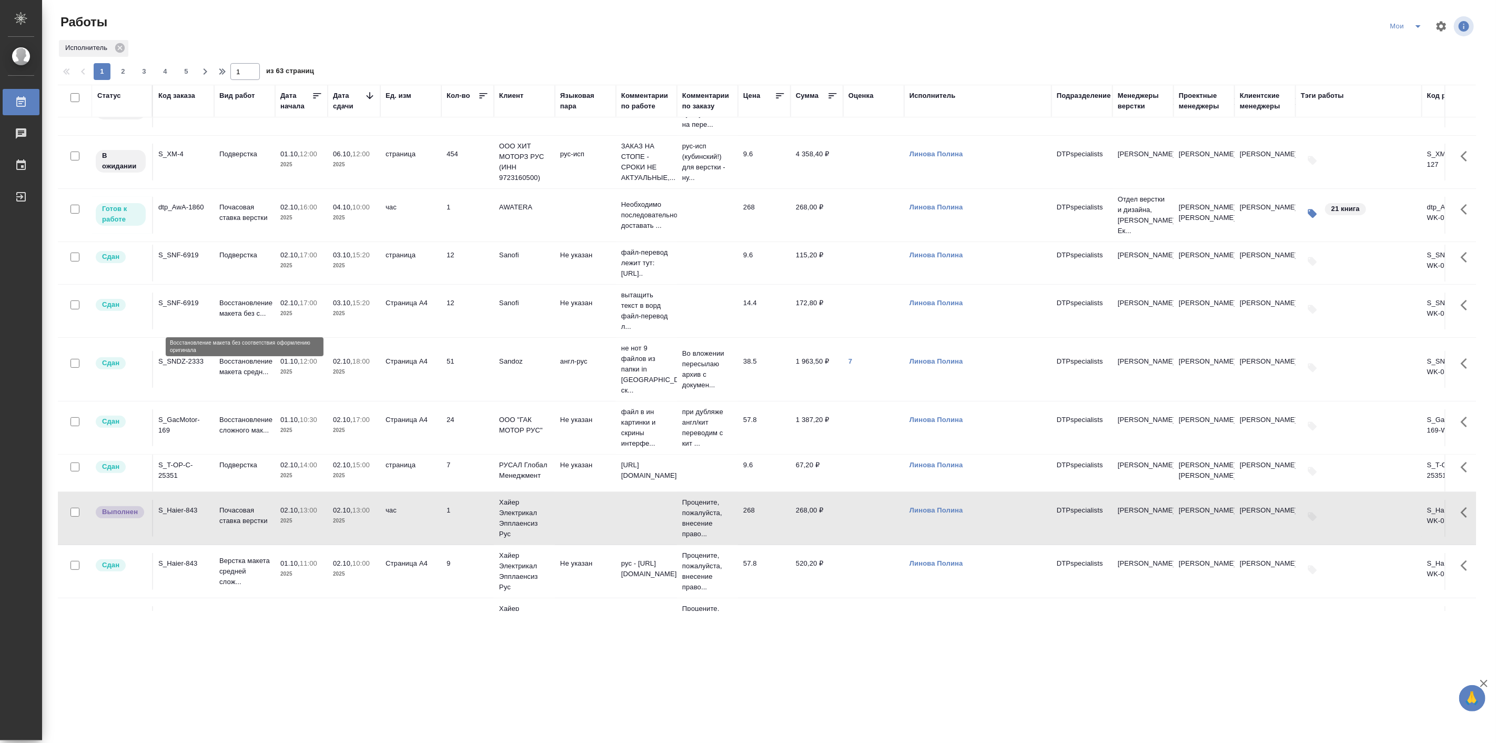 This screenshot has height=743, width=1496. Describe the element at coordinates (245, 213) in the screenshot. I see `p: Почасовая ставка верстки` at that location.